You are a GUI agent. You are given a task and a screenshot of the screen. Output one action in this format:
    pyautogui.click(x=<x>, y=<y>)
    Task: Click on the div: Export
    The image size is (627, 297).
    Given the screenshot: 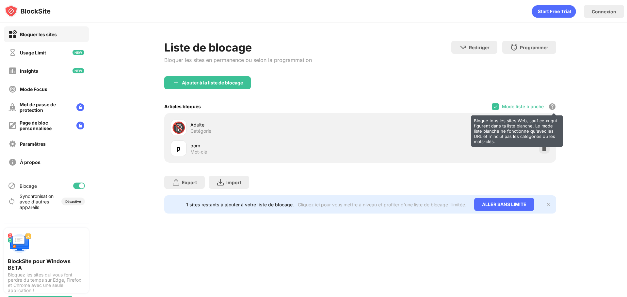 What is the action you would take?
    pyautogui.click(x=189, y=182)
    